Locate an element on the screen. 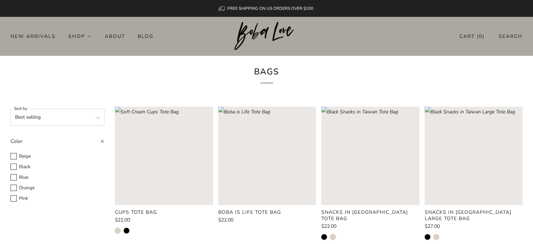  label: Beige is located at coordinates (57, 156).